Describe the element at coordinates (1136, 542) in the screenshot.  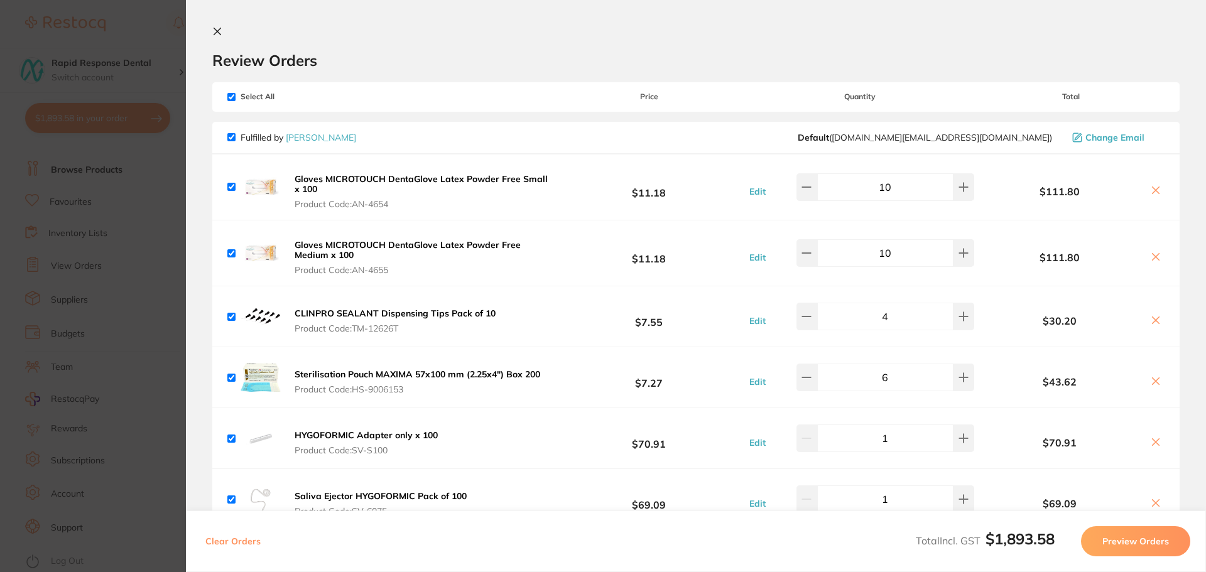
I see `button: Preview Orders` at that location.